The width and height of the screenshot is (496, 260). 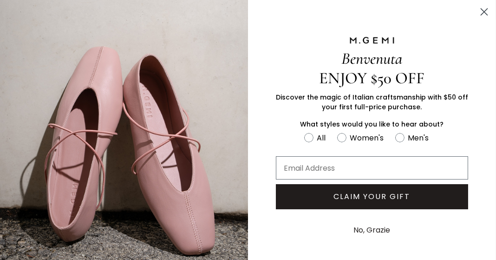 What do you see at coordinates (484, 12) in the screenshot?
I see `button: Close dialog` at bounding box center [484, 12].